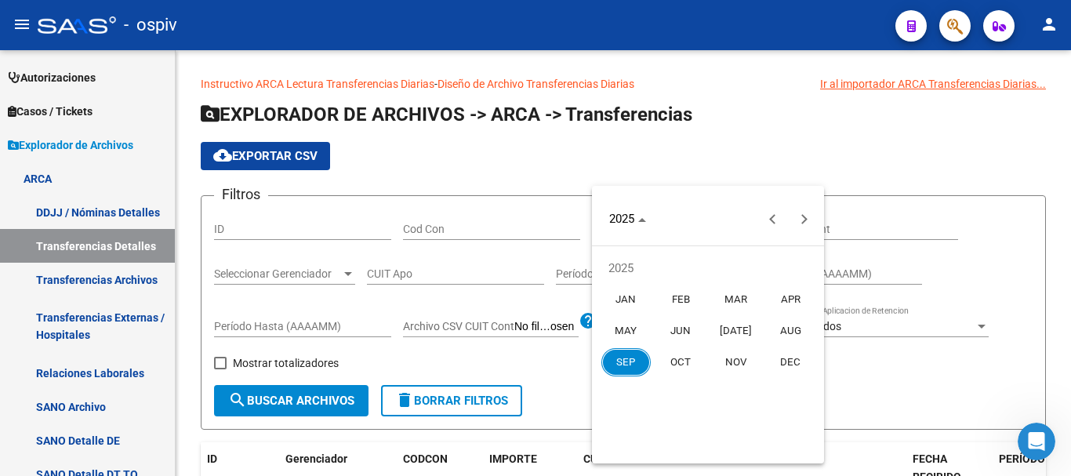 The image size is (1071, 476). What do you see at coordinates (805, 219) in the screenshot?
I see `button: Next year` at bounding box center [805, 219].